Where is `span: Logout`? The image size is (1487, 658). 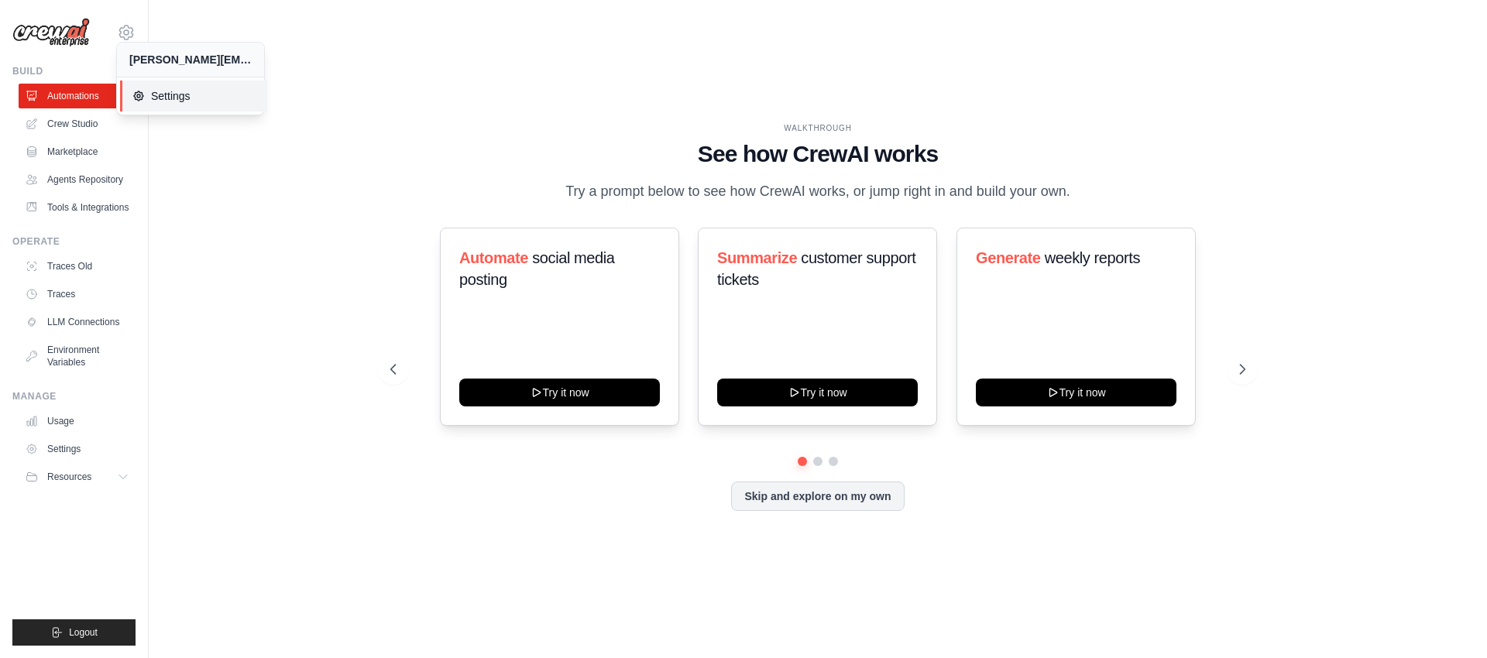 span: Logout is located at coordinates (83, 633).